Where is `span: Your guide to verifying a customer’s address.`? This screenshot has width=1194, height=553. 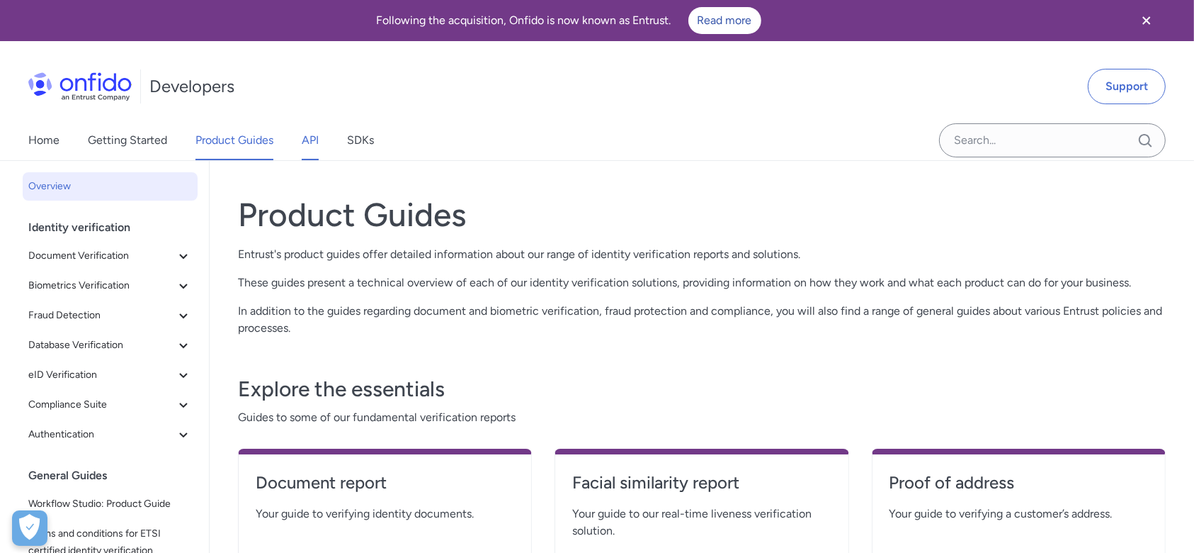
span: Your guide to verifying a customer’s address. is located at coordinates (1019, 514).